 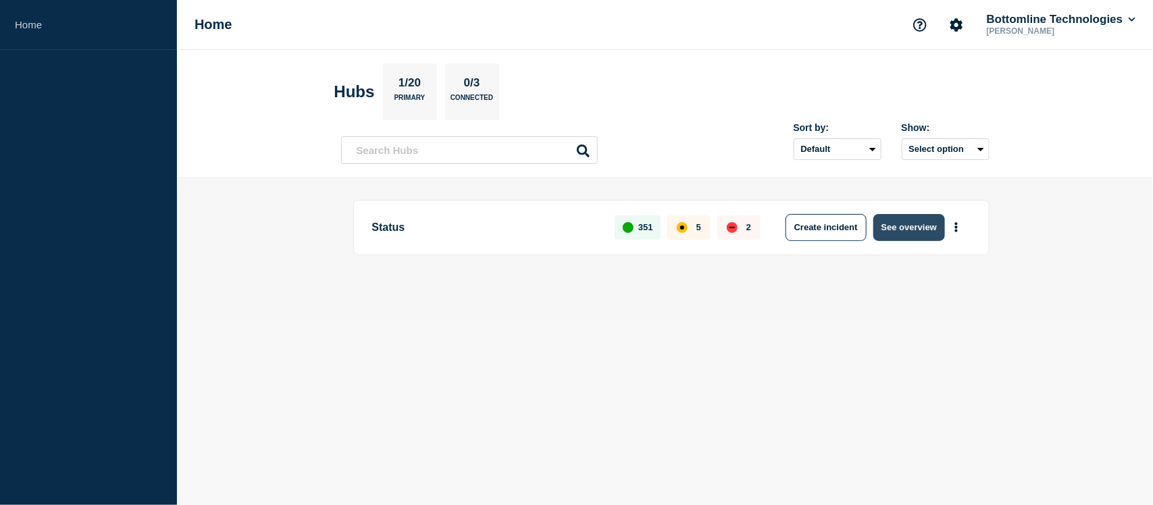 I want to click on h1: Home, so click(x=214, y=24).